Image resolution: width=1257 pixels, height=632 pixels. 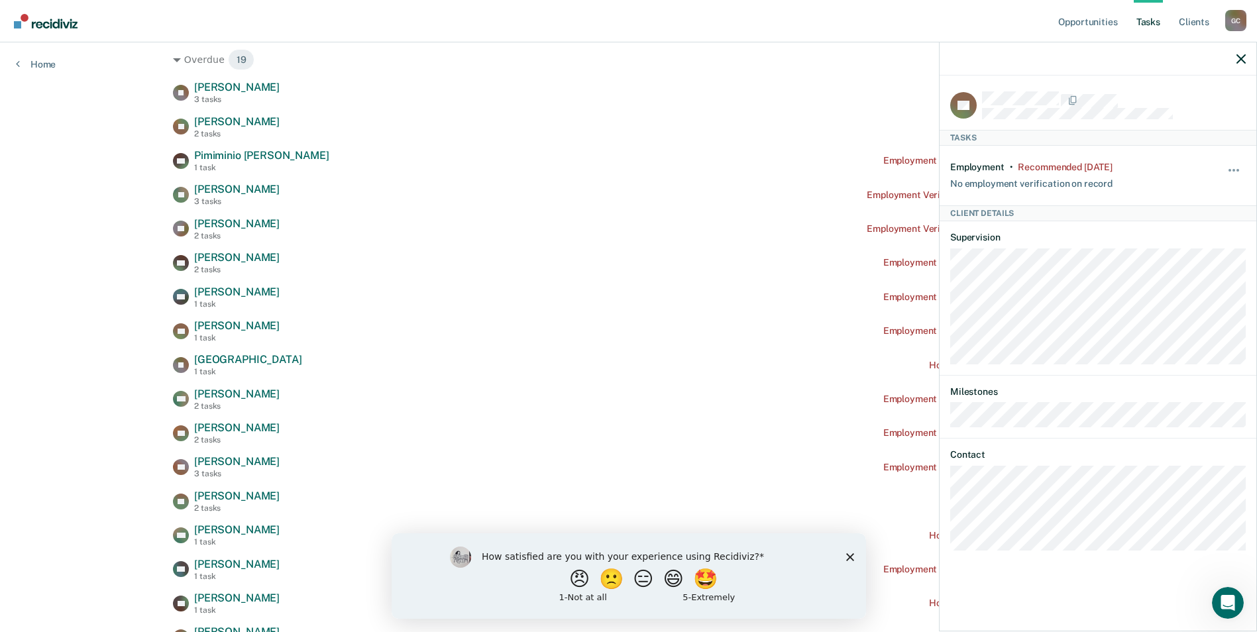 What do you see at coordinates (152, 64) in the screenshot?
I see `div: 1 - Not at all` at bounding box center [152, 64].